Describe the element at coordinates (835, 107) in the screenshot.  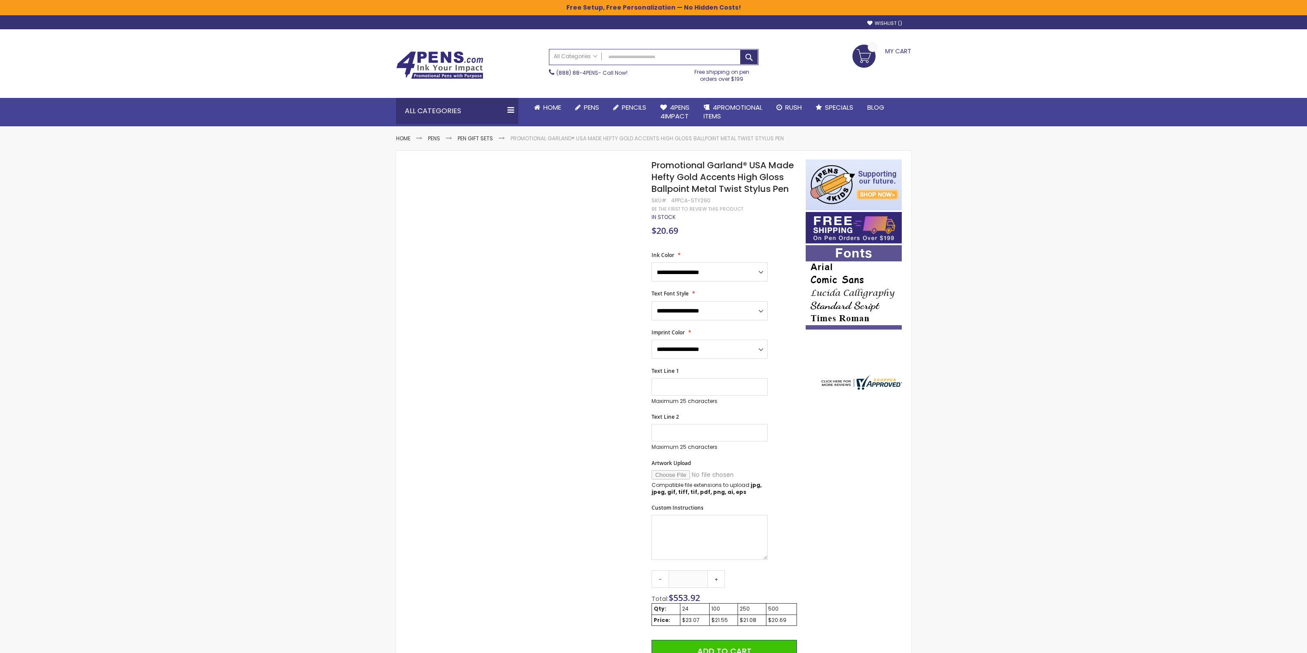
I see `a: Specials` at that location.